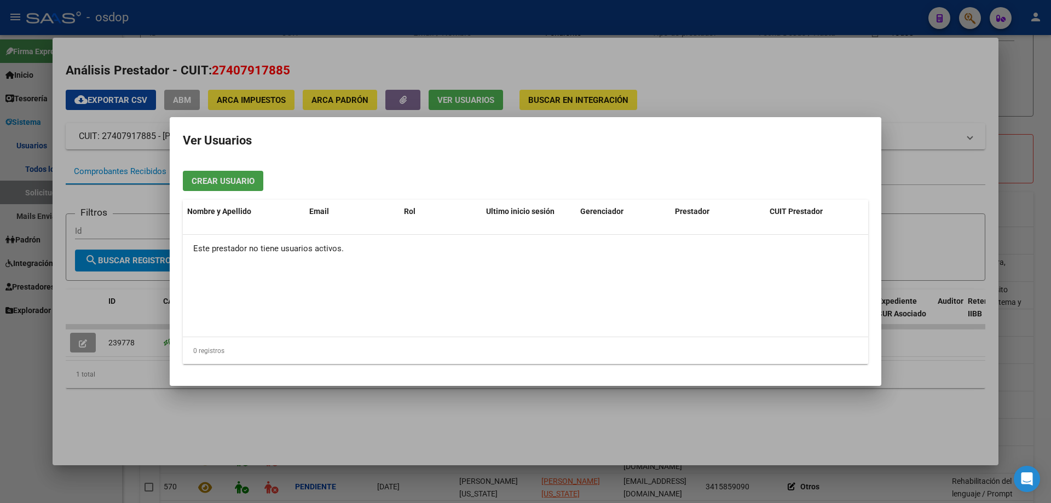  Describe the element at coordinates (520, 211) in the screenshot. I see `span: Ultimo inicio sesión` at that location.